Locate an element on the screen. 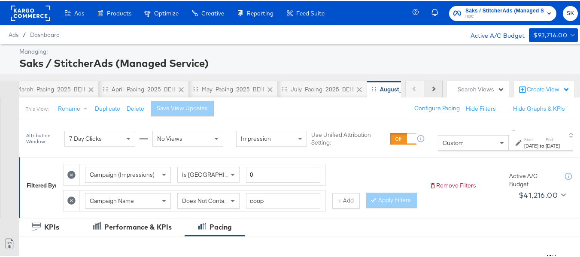 The image size is (580, 257). button: Delete is located at coordinates (135, 107).